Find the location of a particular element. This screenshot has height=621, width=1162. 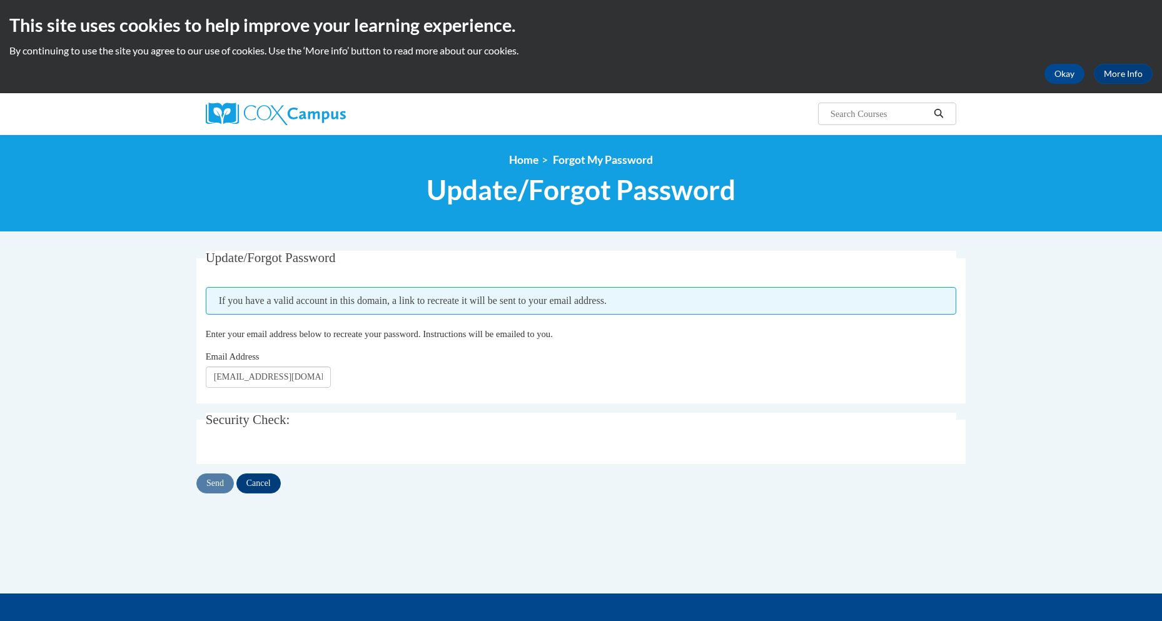

input: Search Courses is located at coordinates (879, 114).